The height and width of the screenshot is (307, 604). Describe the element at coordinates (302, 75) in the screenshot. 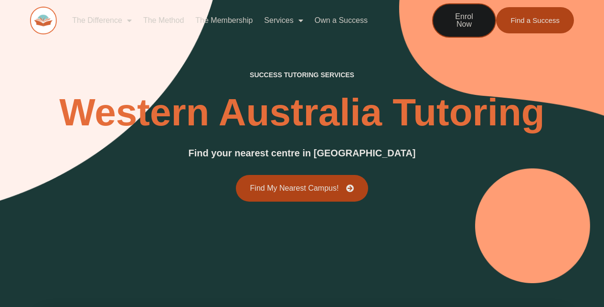

I see `h4: success tutoring Services` at that location.